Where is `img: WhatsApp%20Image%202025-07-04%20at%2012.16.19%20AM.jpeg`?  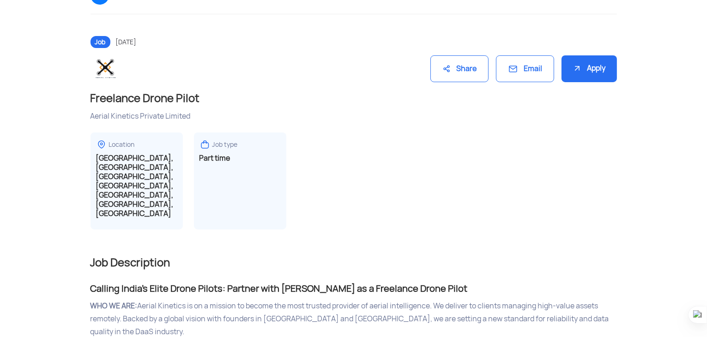 img: WhatsApp%20Image%202025-07-04%20at%2012.16.19%20AM.jpeg is located at coordinates (105, 69).